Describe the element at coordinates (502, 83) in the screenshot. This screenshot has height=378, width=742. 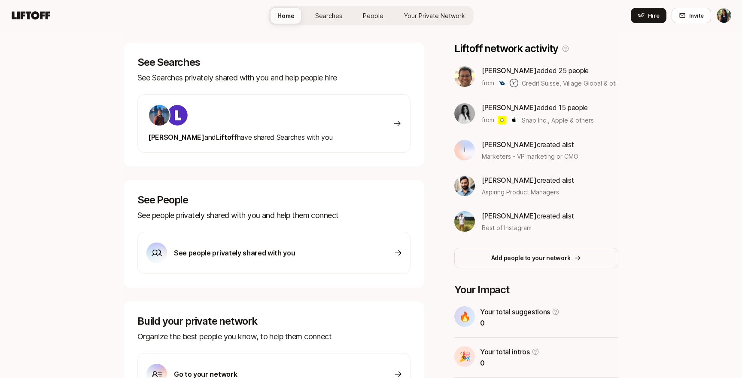
I see `img: Credit Suisse` at that location.